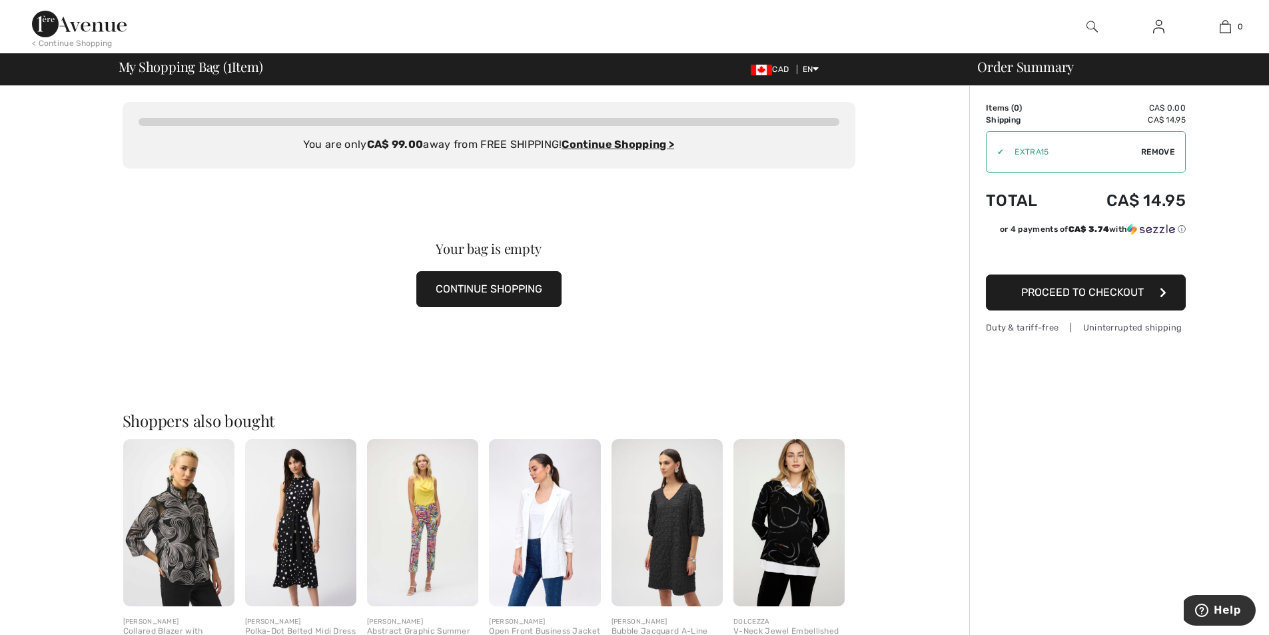 The width and height of the screenshot is (1269, 635). What do you see at coordinates (1086, 327) in the screenshot?
I see `div: Duty & tariff-free | Uninterrupted shipping` at bounding box center [1086, 327].